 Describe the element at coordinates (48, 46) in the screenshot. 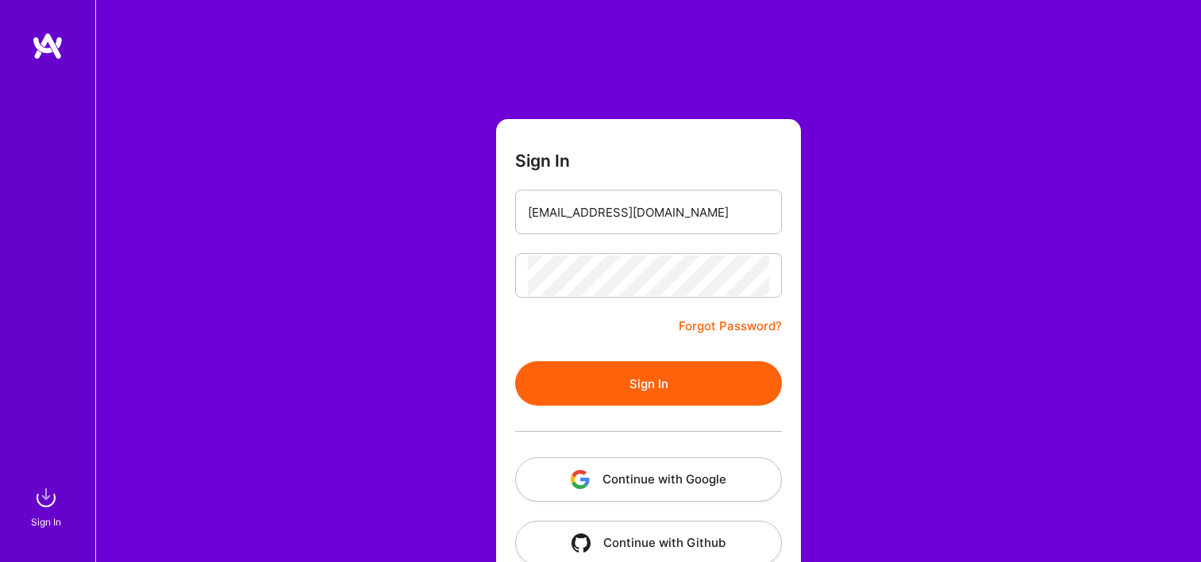

I see `img: logo` at that location.